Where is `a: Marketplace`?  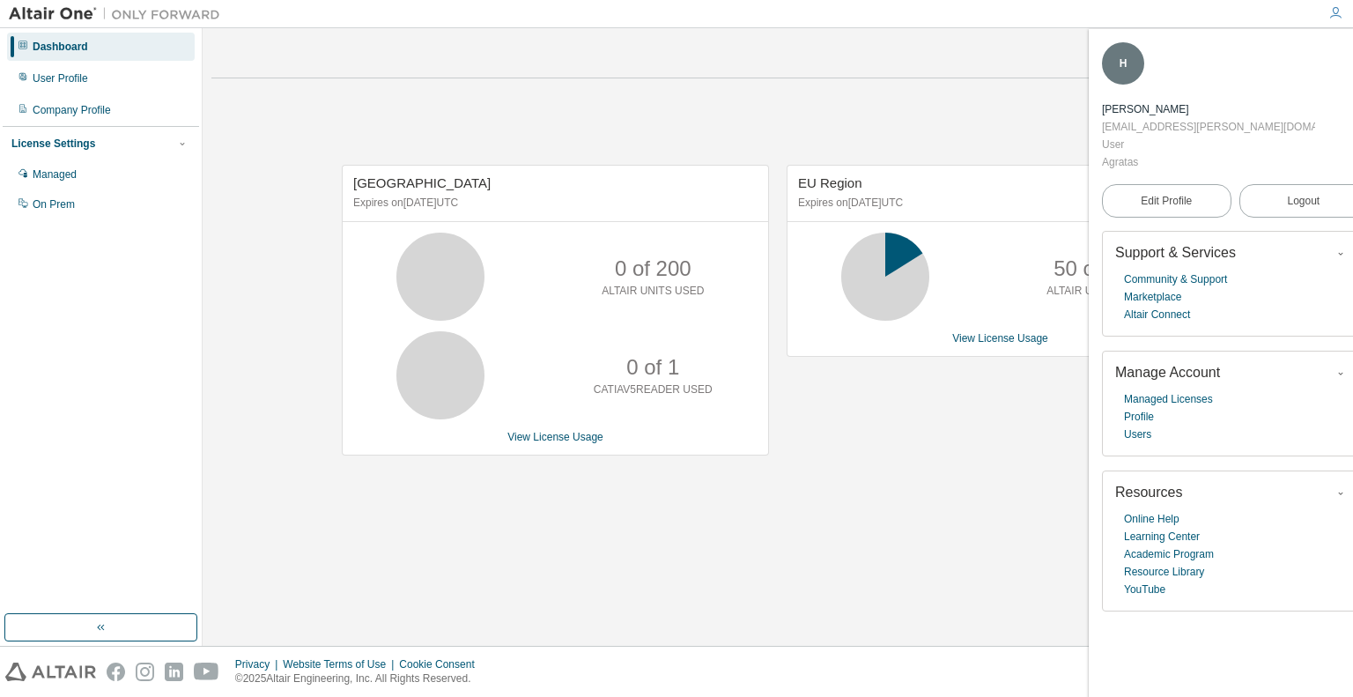
a: Marketplace is located at coordinates (1152, 297).